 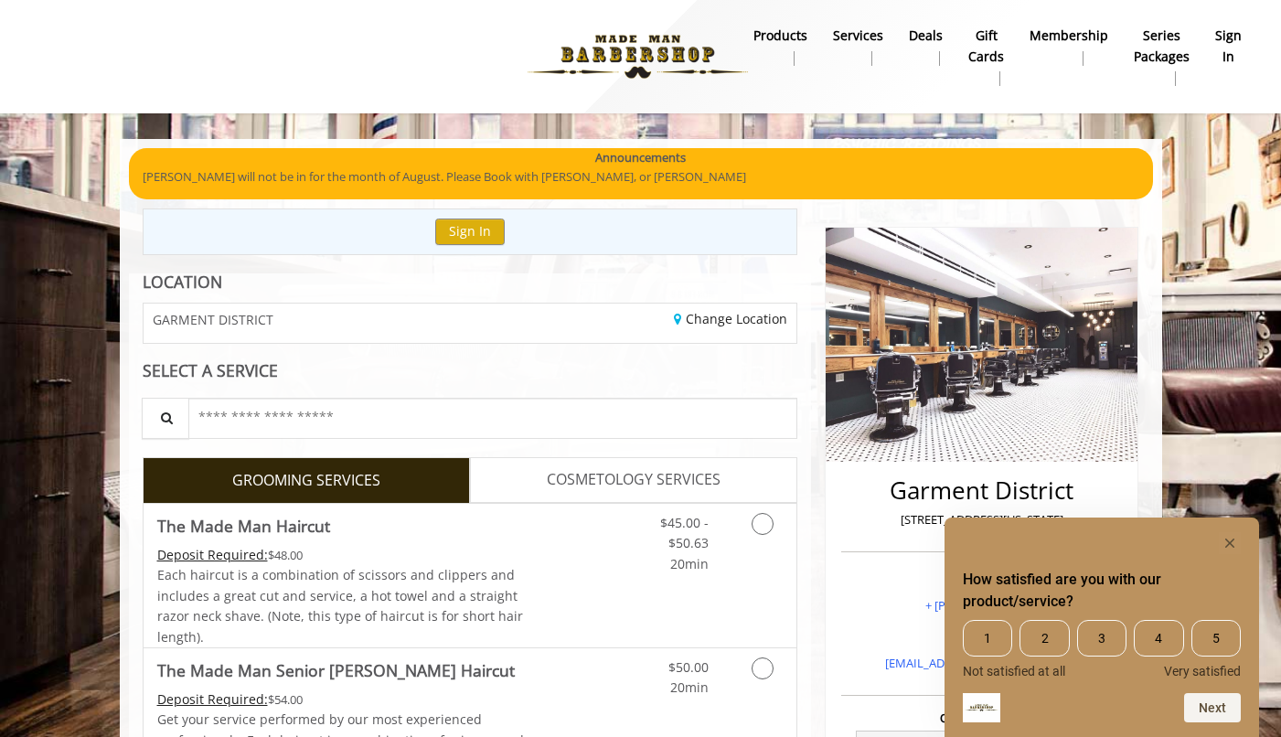 What do you see at coordinates (182, 282) in the screenshot?
I see `b: LOCATION` at bounding box center [182, 282].